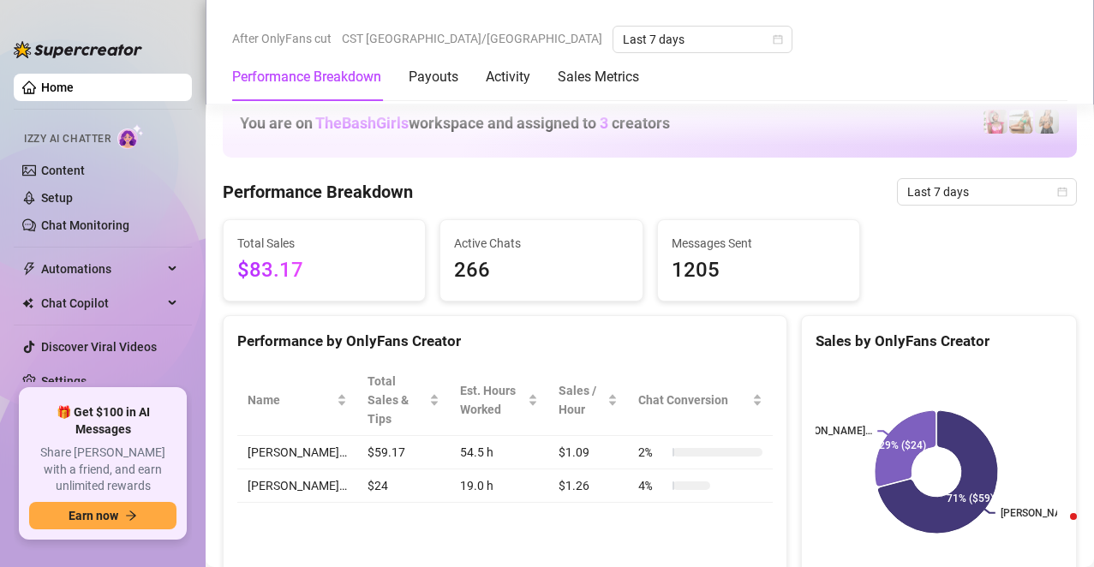  I want to click on span: thunderbolt, so click(29, 269).